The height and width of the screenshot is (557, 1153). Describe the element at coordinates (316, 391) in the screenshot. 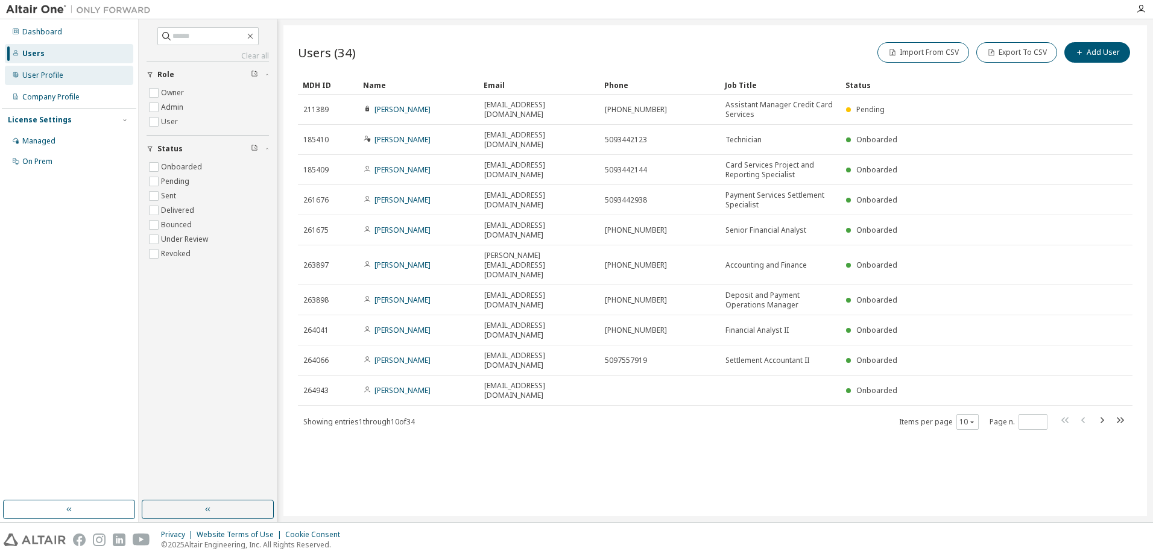

I see `span: 264943` at that location.